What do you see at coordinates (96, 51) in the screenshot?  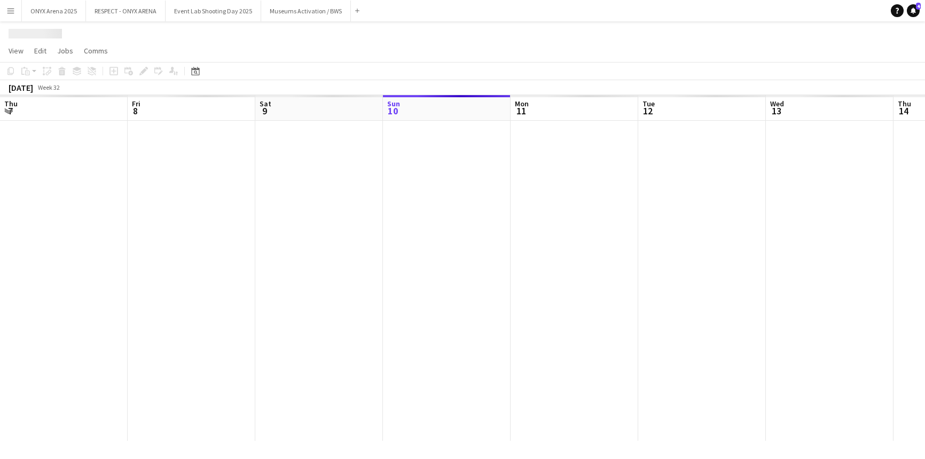 I see `a: Comms` at bounding box center [96, 51].